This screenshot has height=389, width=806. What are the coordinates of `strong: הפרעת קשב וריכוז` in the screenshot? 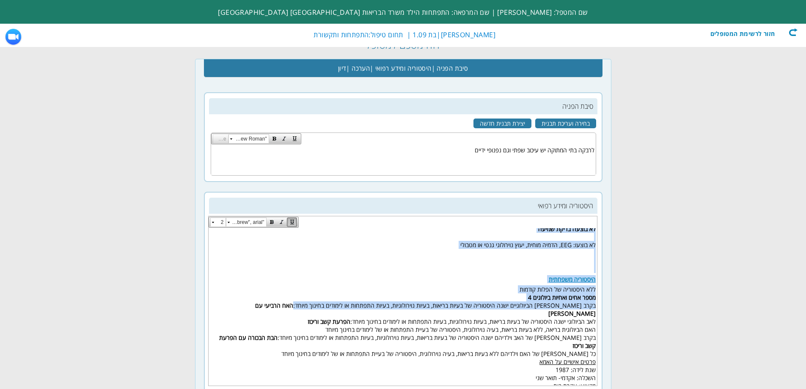 It's located at (120, 93).